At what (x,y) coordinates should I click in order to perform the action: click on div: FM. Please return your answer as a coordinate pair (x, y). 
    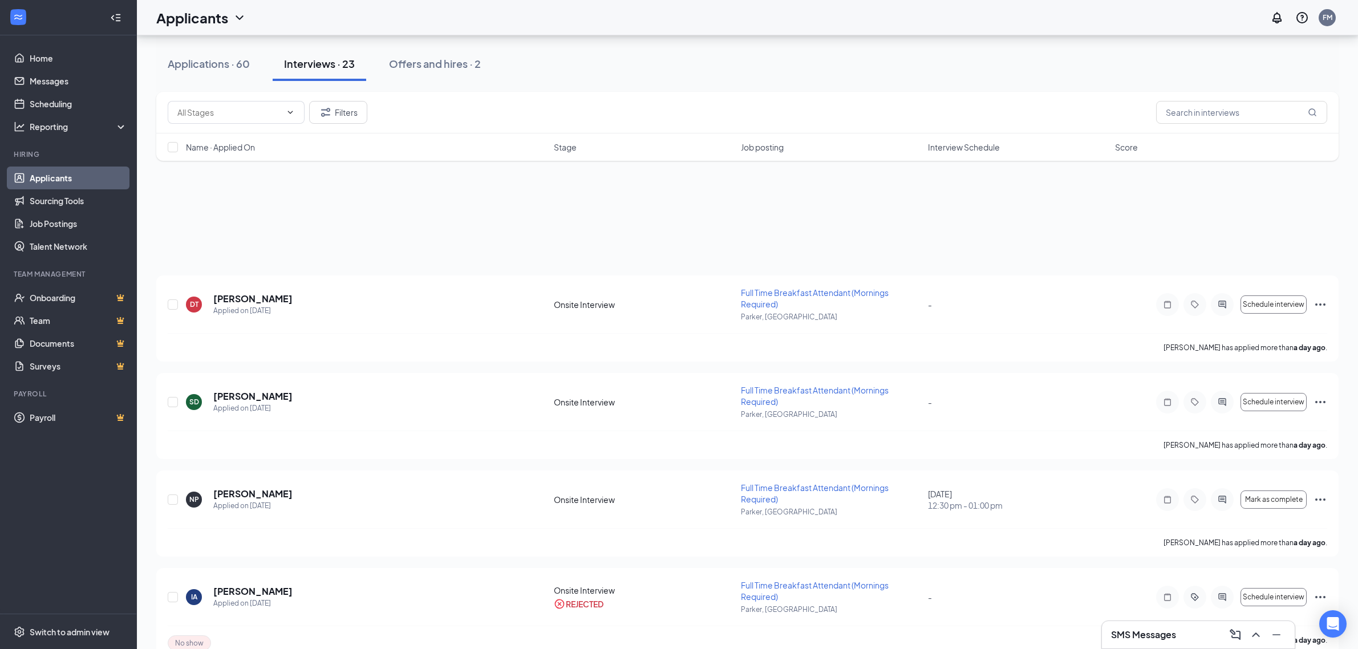
    Looking at the image, I should click on (1327, 17).